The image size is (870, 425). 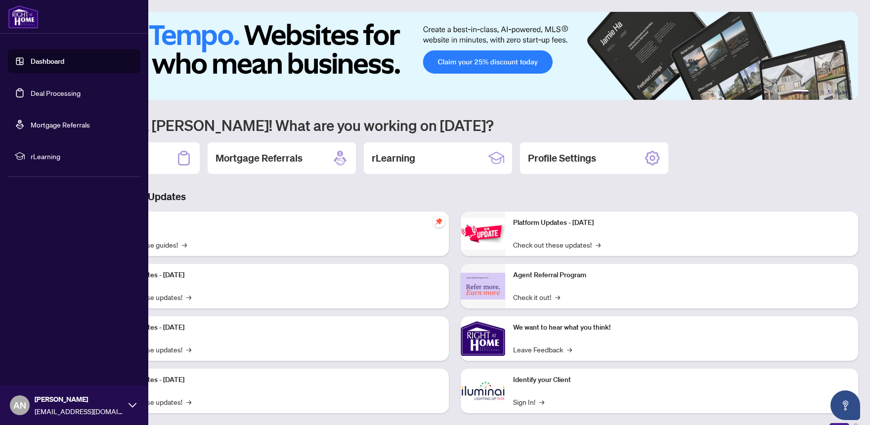 What do you see at coordinates (483, 233) in the screenshot?
I see `img: Platform Updates - June 23, 2025` at bounding box center [483, 233].